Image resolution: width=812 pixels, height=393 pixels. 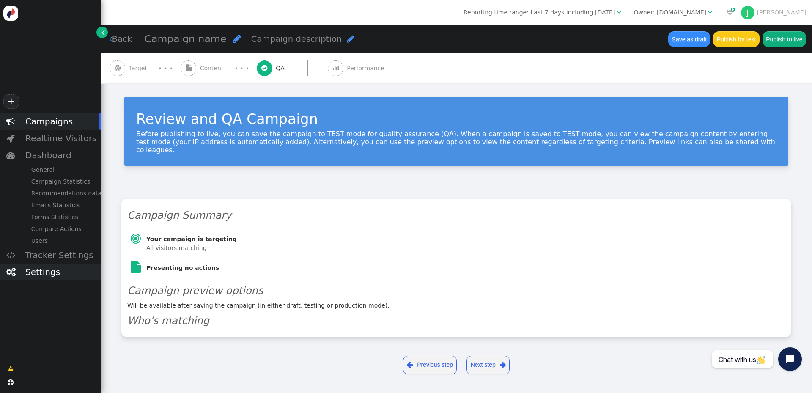 I want to click on div: Will be available after saving the campaign (in either draft, testing or production mode)., so click(x=457, y=306).